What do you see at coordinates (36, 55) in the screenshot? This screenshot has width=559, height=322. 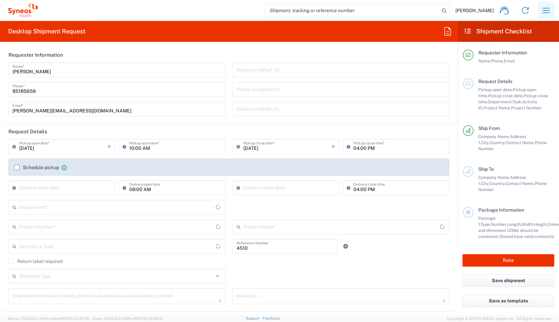 I see `h2: Requester Information` at bounding box center [36, 55].